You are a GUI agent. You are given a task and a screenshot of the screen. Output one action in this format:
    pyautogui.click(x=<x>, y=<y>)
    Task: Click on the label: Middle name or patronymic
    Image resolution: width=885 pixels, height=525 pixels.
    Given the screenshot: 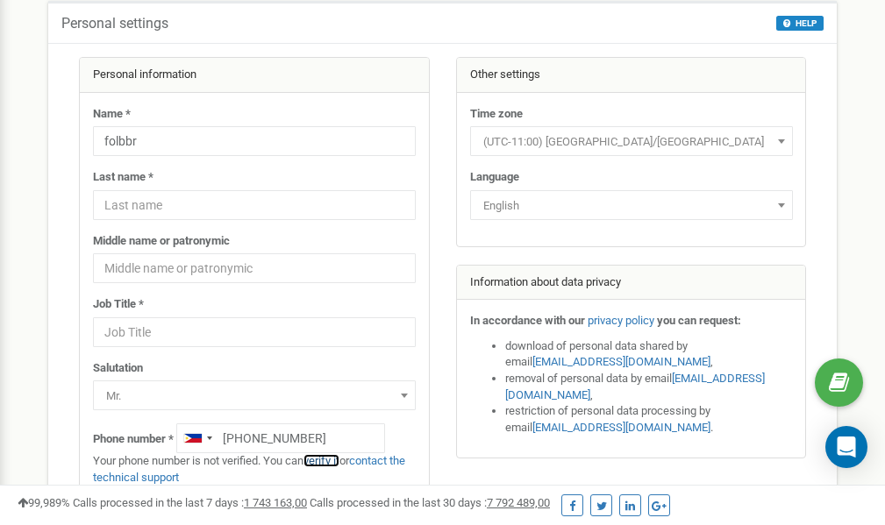 What is the action you would take?
    pyautogui.click(x=161, y=241)
    